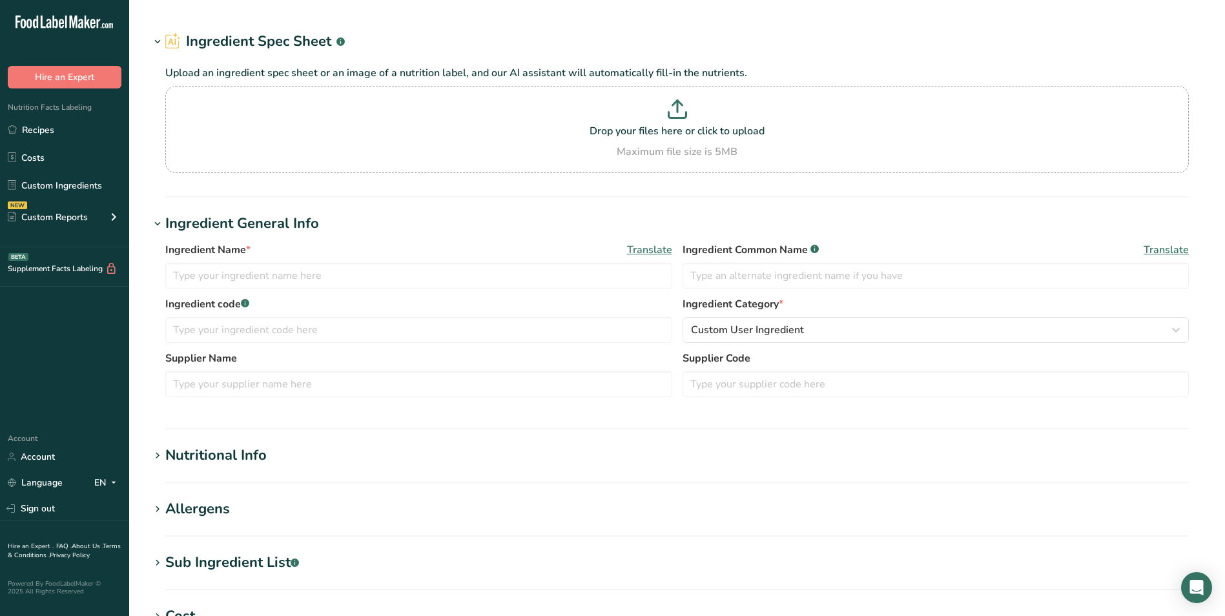 The image size is (1225, 616). Describe the element at coordinates (65, 77) in the screenshot. I see `button: Hire an Expert` at that location.